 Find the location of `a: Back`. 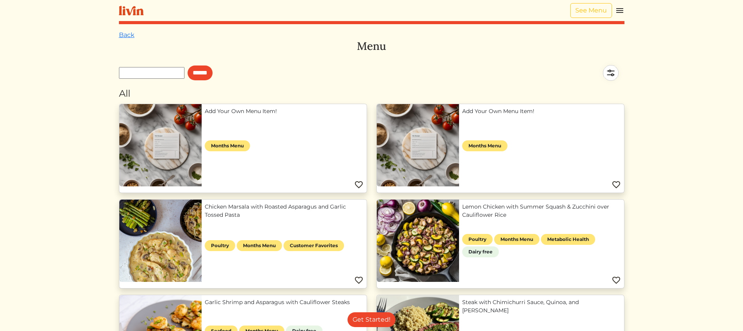

a: Back is located at coordinates (127, 35).